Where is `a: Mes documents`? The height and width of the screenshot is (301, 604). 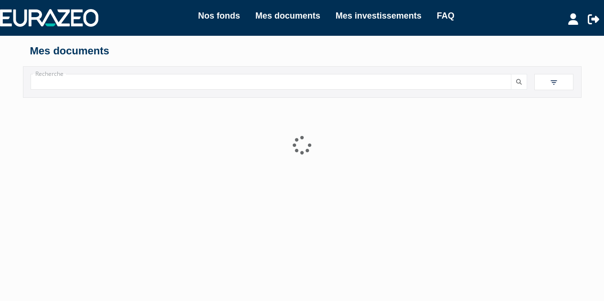
a: Mes documents is located at coordinates (288, 16).